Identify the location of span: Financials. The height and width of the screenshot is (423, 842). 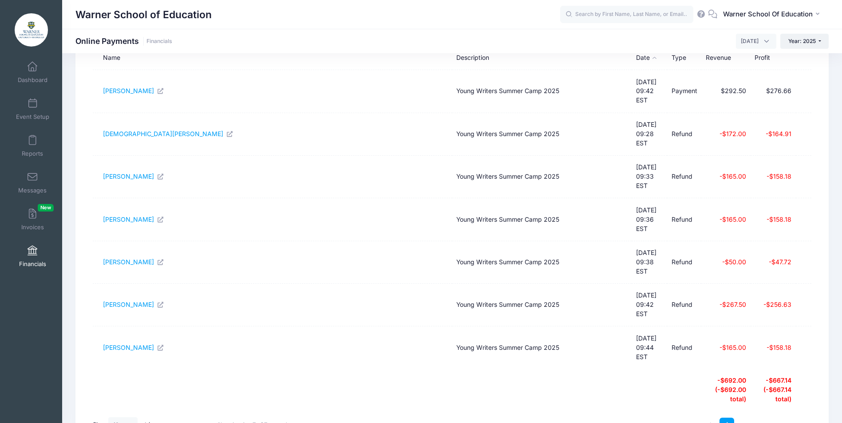
(32, 264).